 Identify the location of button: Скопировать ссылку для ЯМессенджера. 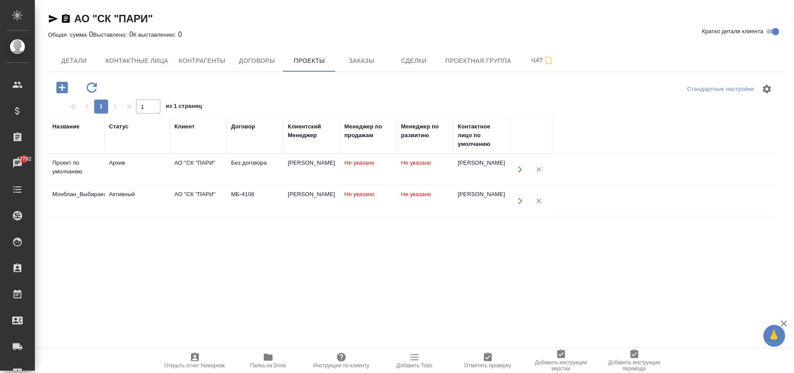
(53, 19).